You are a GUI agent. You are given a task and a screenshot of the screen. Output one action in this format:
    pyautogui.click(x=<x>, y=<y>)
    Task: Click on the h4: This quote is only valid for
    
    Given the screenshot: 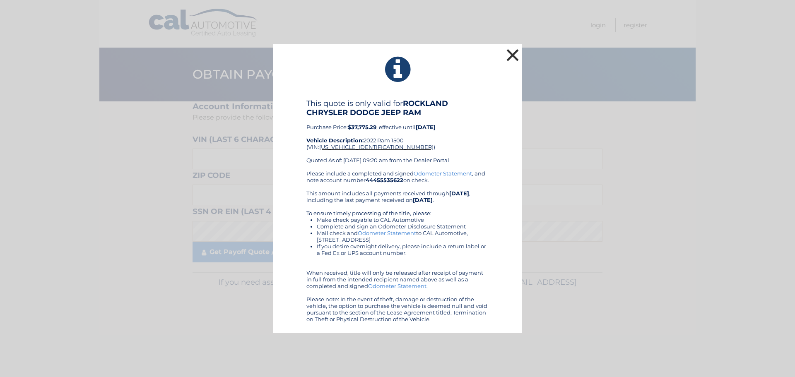 What is the action you would take?
    pyautogui.click(x=397, y=108)
    